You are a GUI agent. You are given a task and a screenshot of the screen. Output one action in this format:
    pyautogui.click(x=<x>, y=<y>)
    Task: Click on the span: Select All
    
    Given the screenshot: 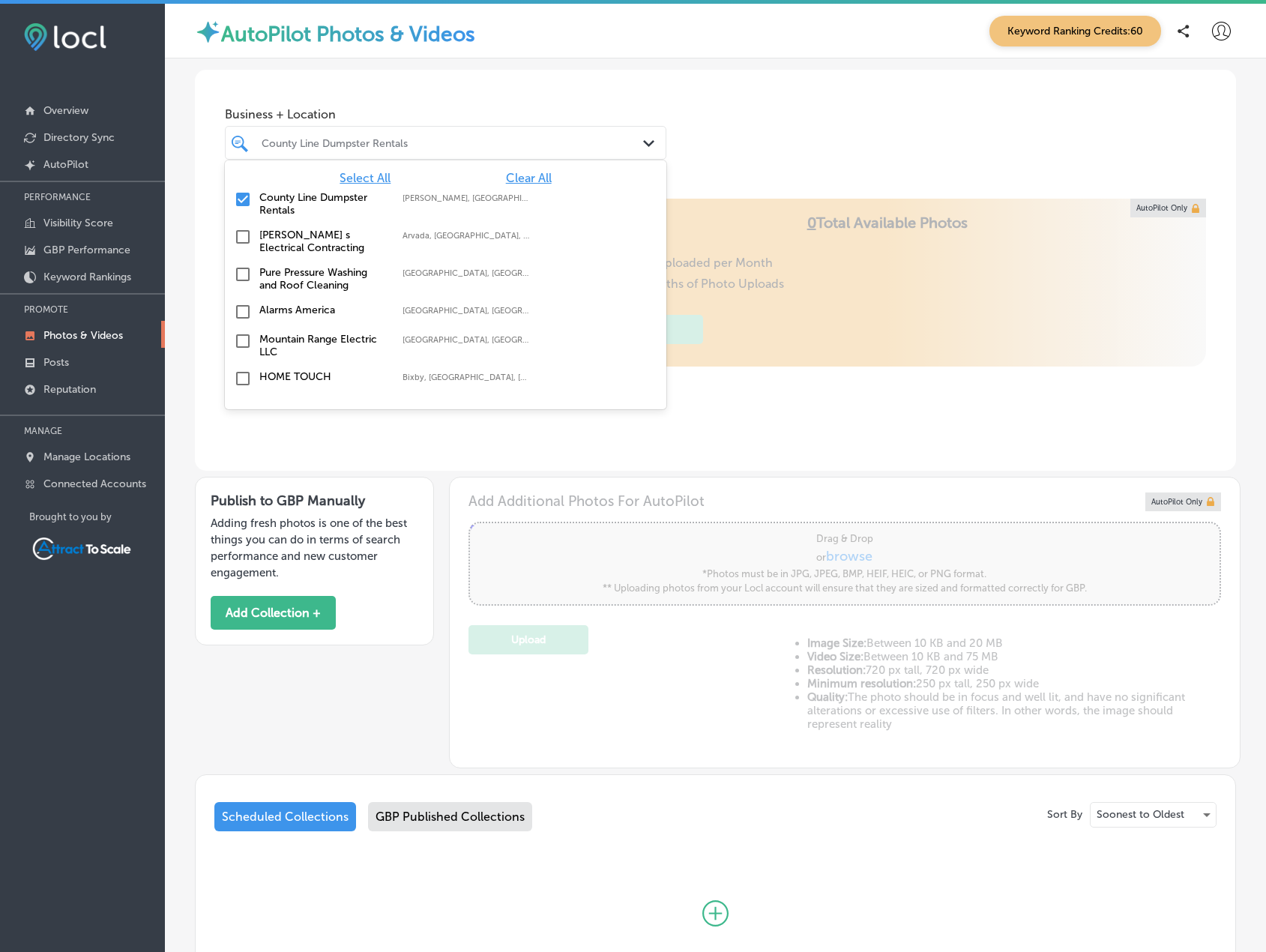 What is the action you would take?
    pyautogui.click(x=365, y=177)
    